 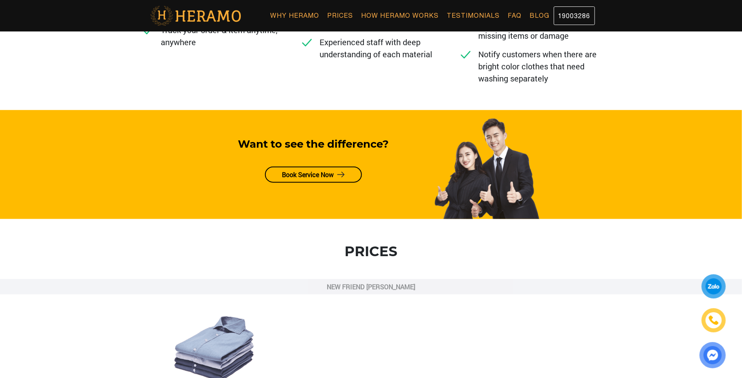 What do you see at coordinates (195, 16) in the screenshot?
I see `img: logo-with-text.png` at bounding box center [195, 16].